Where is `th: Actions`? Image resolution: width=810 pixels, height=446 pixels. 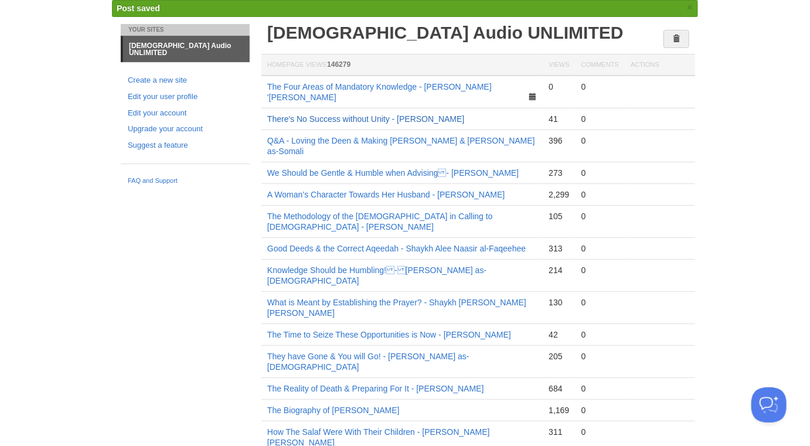
th: Actions is located at coordinates (660, 65).